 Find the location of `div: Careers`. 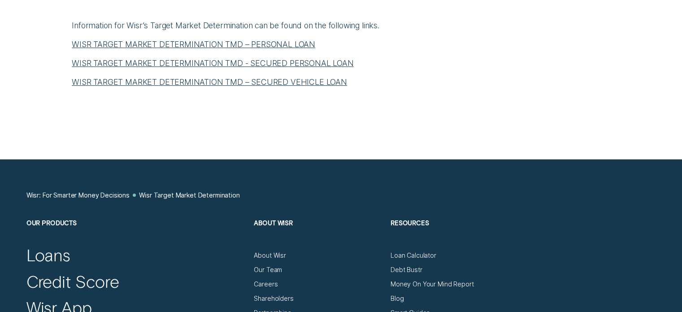

div: Careers is located at coordinates (265, 284).